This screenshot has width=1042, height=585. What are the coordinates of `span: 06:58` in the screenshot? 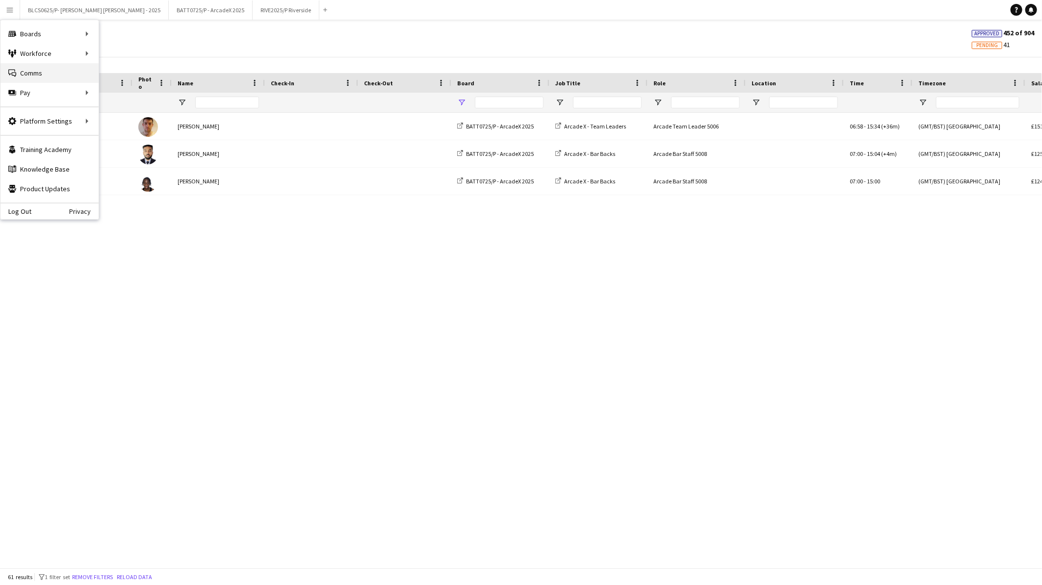 It's located at (856, 126).